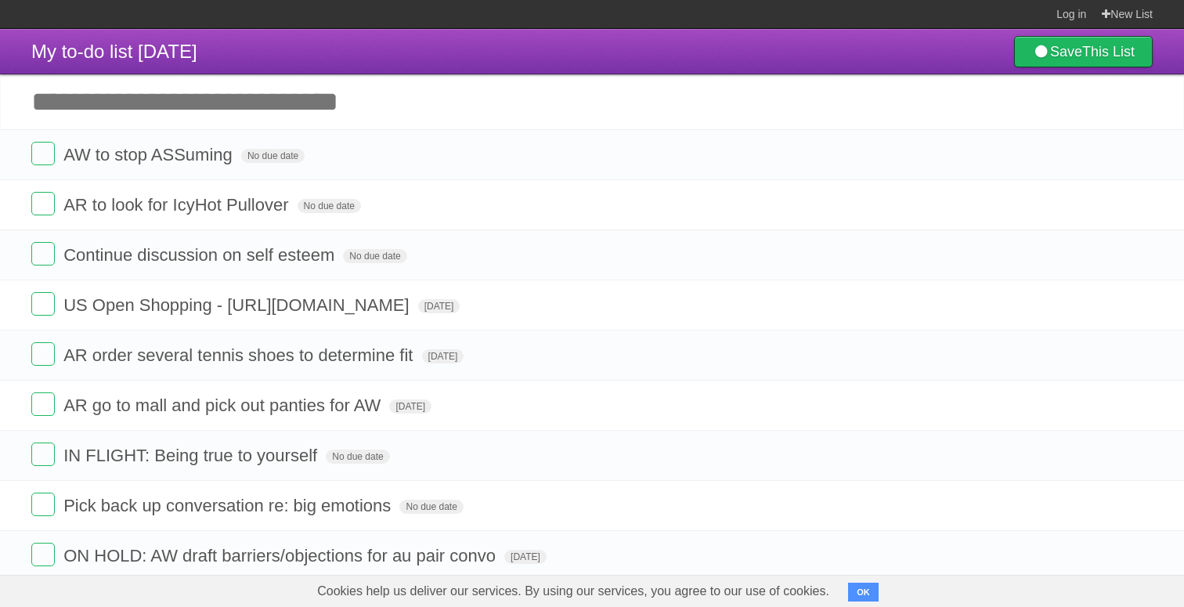 The height and width of the screenshot is (607, 1184). I want to click on span: AR go to mall and pick out panties for AW, so click(224, 405).